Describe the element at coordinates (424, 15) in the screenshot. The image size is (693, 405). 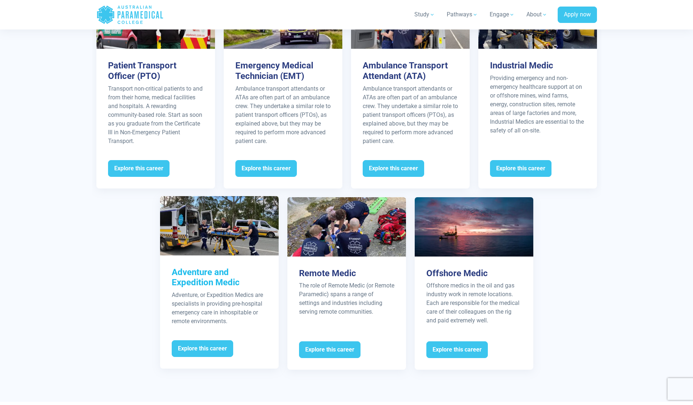
I see `a: Study` at that location.